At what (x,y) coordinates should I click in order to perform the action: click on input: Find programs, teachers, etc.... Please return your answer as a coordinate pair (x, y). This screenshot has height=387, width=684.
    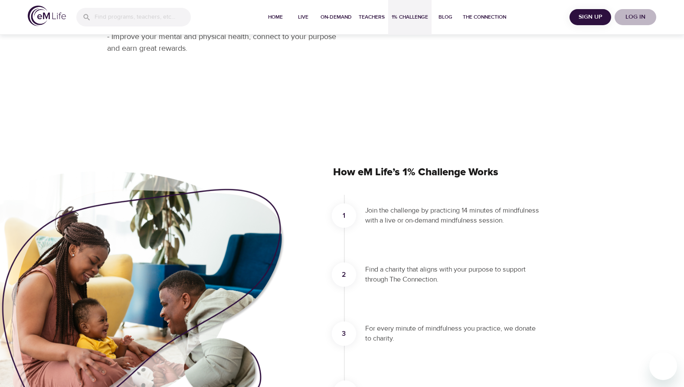
    Looking at the image, I should click on (143, 17).